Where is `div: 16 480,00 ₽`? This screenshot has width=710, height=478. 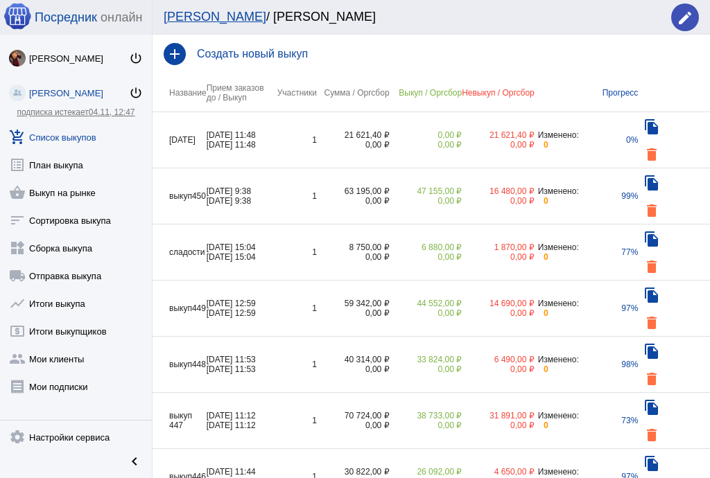
div: 16 480,00 ₽ is located at coordinates (498, 191).